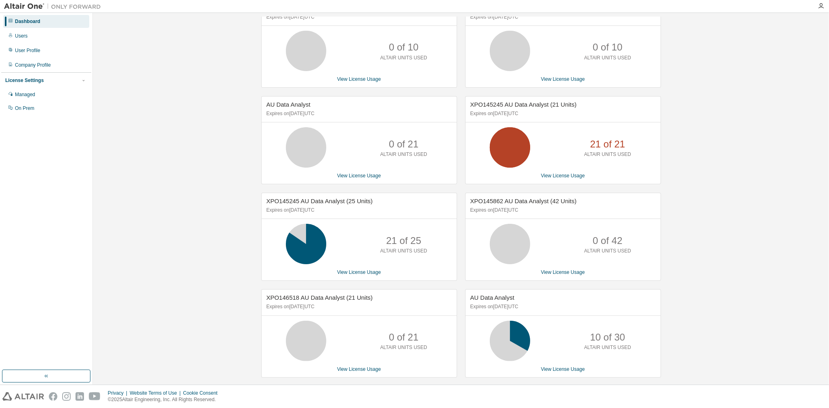  Describe the element at coordinates (165, 399) in the screenshot. I see `p: © 2025 Altair Engineering, Inc. All Rights Reserved.` at that location.